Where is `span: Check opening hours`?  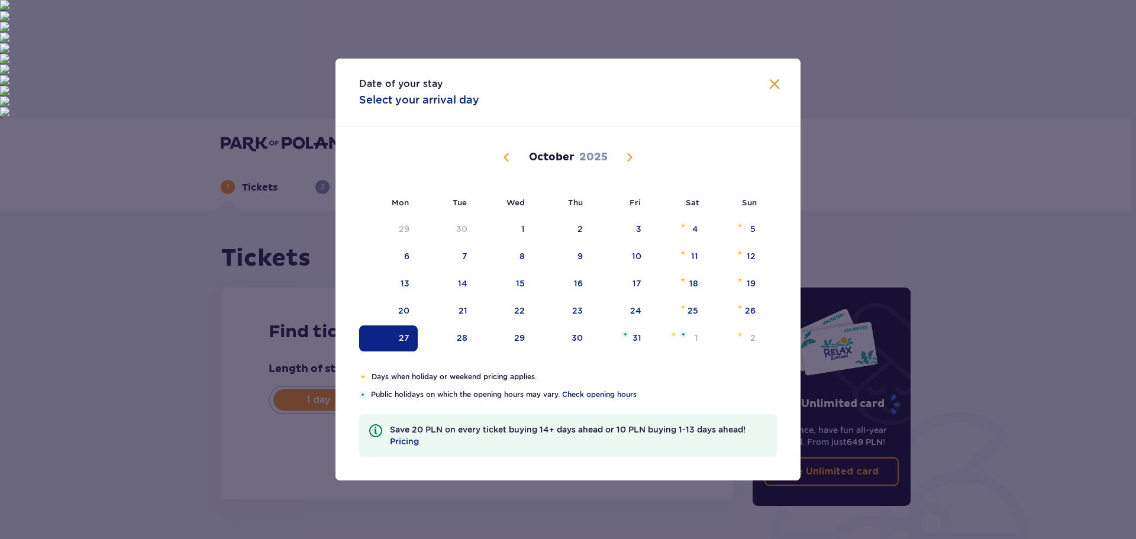 span: Check opening hours is located at coordinates (599, 395).